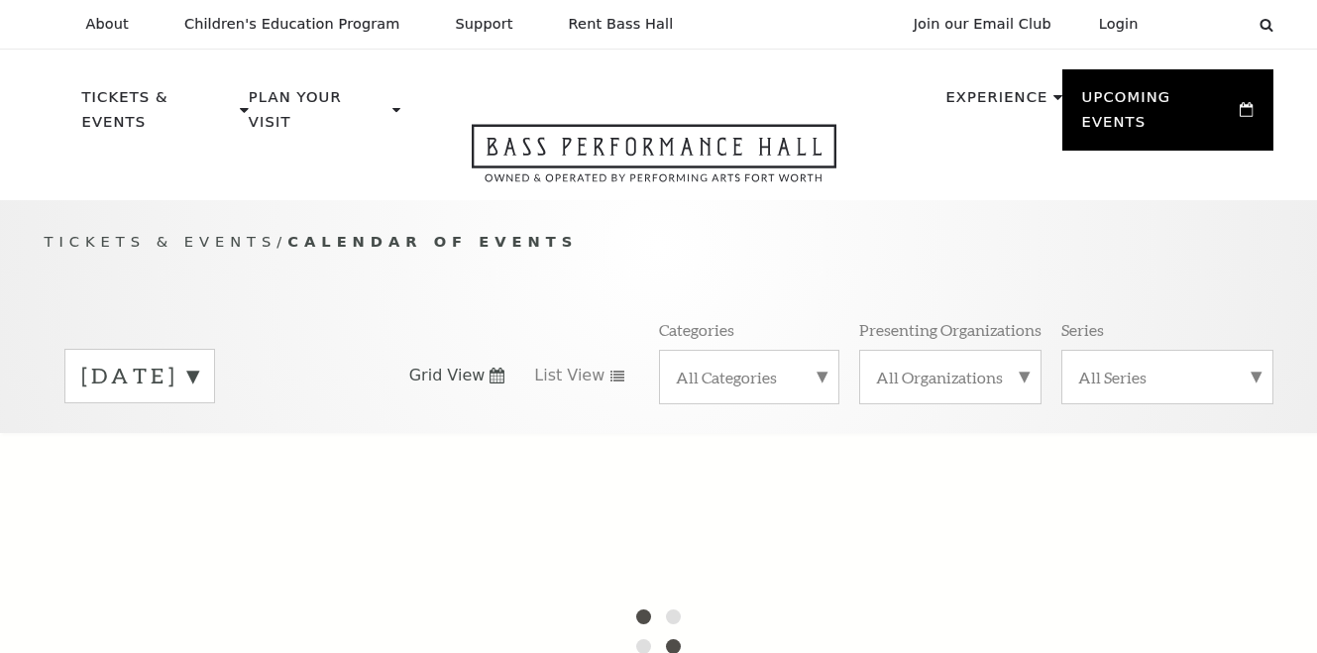 This screenshot has height=653, width=1317. I want to click on label: All Series, so click(1168, 377).